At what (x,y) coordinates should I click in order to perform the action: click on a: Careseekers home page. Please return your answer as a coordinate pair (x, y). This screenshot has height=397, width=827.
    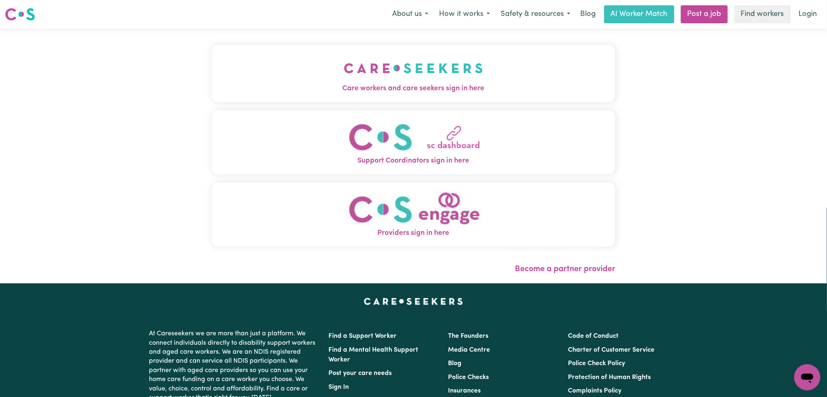
    Looking at the image, I should click on (414, 301).